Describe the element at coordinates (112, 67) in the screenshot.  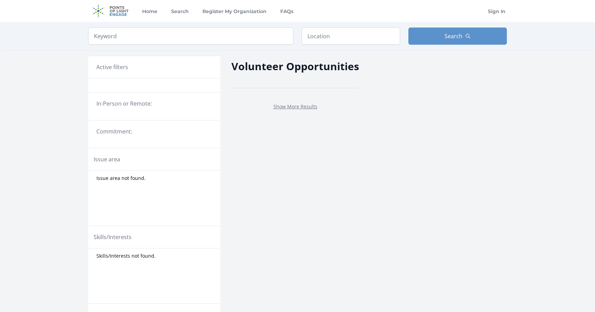
I see `h3: Active filters` at that location.